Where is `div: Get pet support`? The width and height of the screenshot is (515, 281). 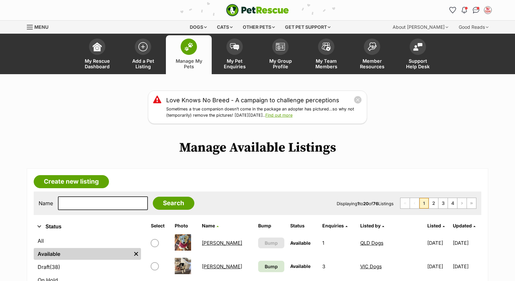 div: Get pet support is located at coordinates (307, 27).